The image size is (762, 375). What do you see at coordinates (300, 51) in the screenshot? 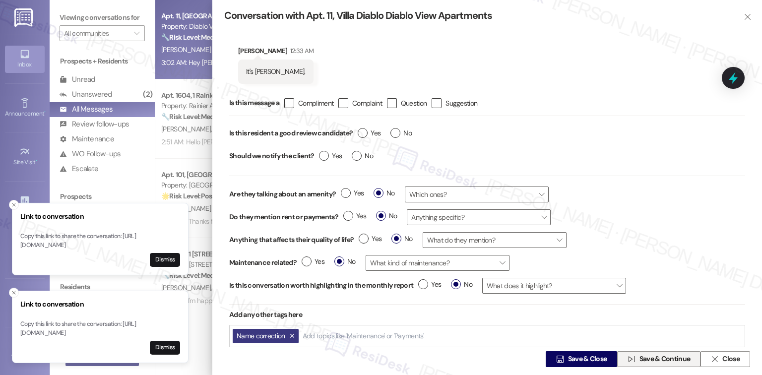
I see `div: 12:33 AM` at bounding box center [300, 51].